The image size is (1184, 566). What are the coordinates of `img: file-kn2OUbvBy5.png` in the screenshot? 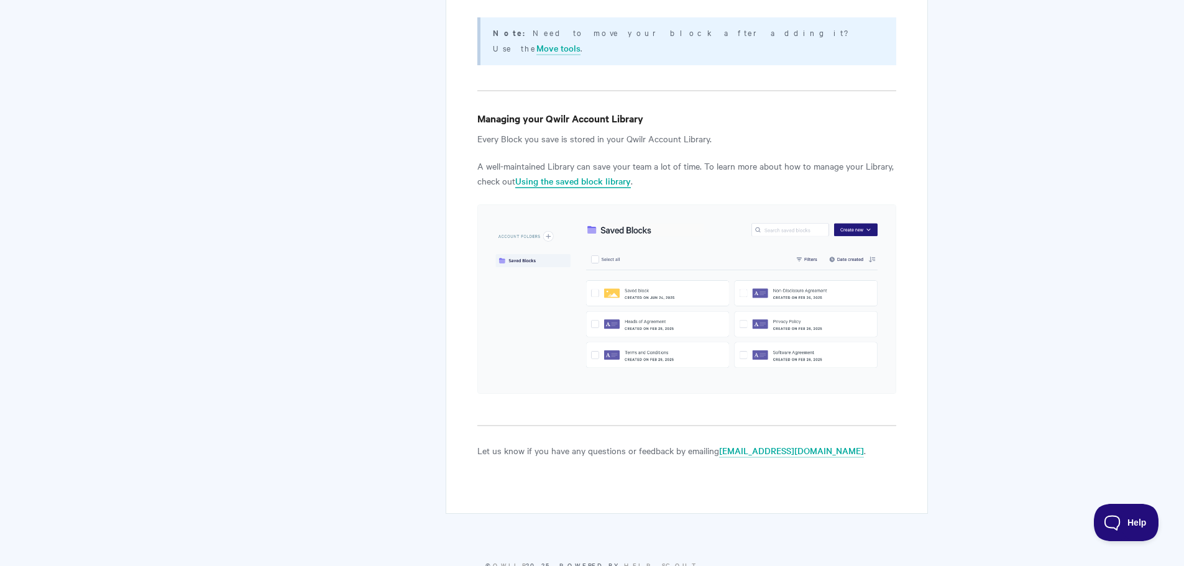 It's located at (686, 299).